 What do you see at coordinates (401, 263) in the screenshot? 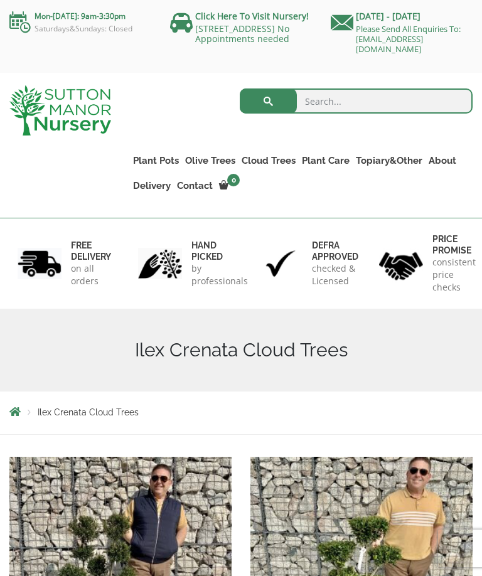
I see `img: 4.jpg` at bounding box center [401, 263].